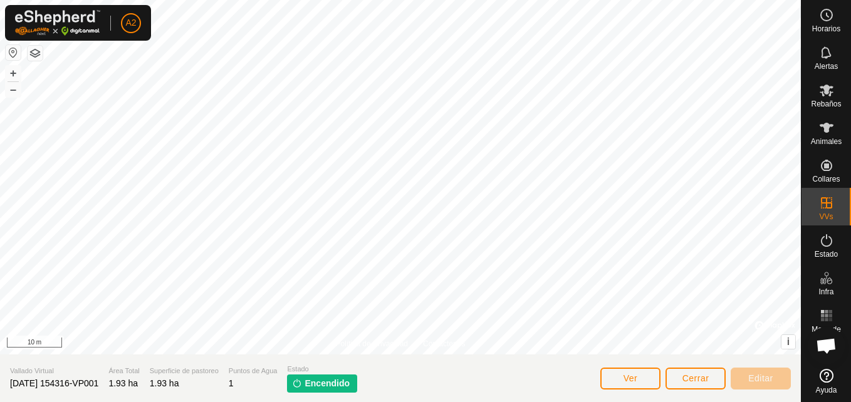 This screenshot has height=402, width=851. I want to click on span: Mapa de Calor, so click(826, 333).